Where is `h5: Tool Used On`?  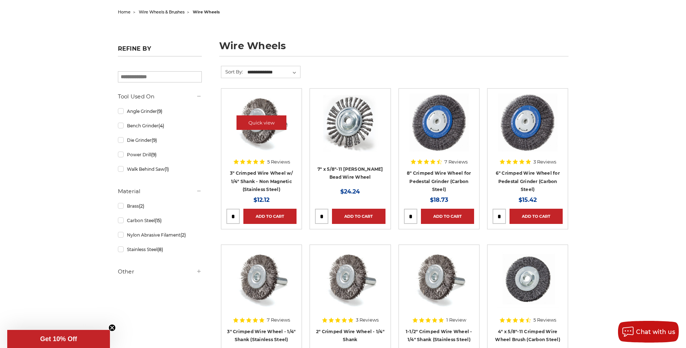 h5: Tool Used On is located at coordinates (160, 97).